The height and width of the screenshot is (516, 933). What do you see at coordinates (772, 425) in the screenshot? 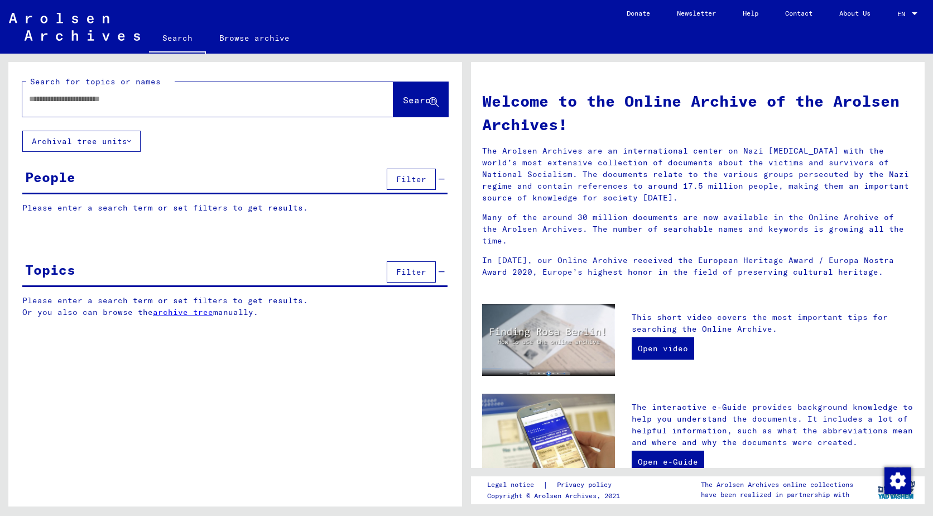
I see `p: The interactive e-Guide provides background knowledge to help you understand the documents. It in...` at bounding box center [772, 425].